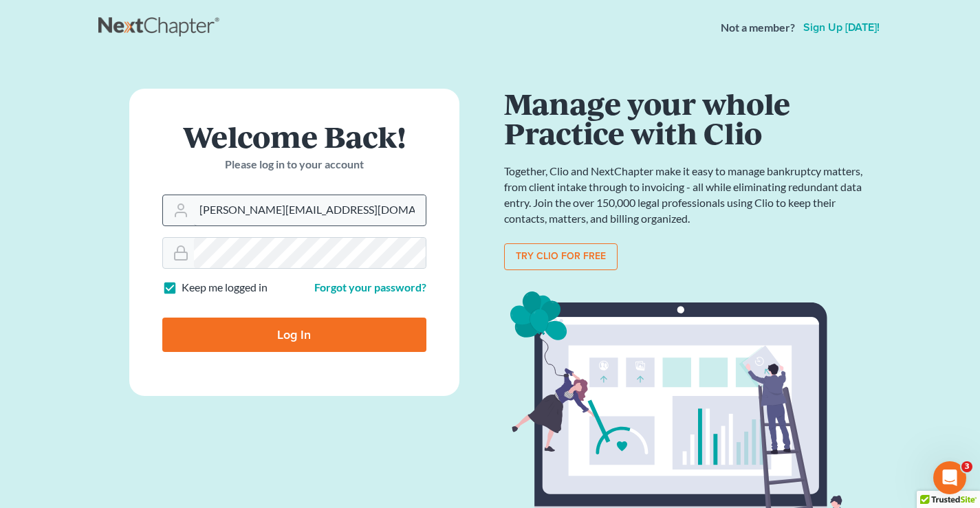  I want to click on span: 3, so click(967, 467).